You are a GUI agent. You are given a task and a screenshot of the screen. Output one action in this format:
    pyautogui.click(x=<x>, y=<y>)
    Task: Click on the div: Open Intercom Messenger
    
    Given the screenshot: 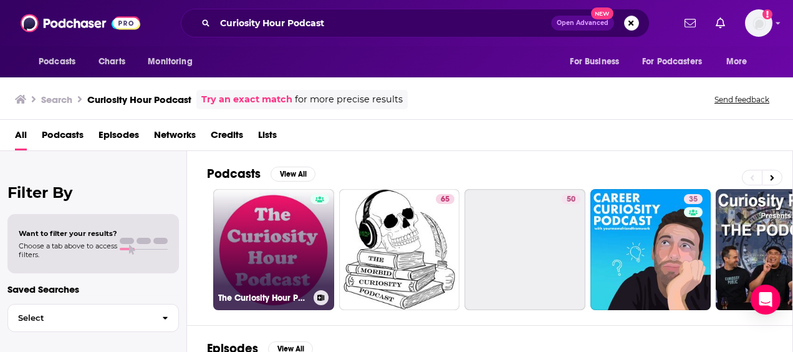 What is the action you would take?
    pyautogui.click(x=765, y=299)
    